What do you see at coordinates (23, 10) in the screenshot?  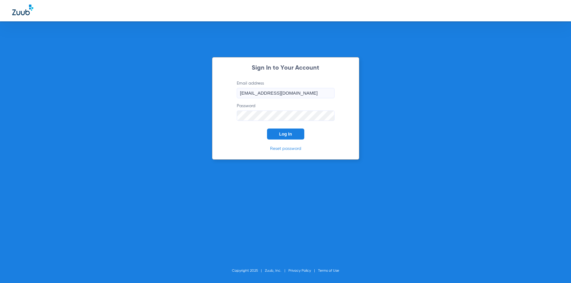 I see `img: Zuub Logo` at bounding box center [23, 10].